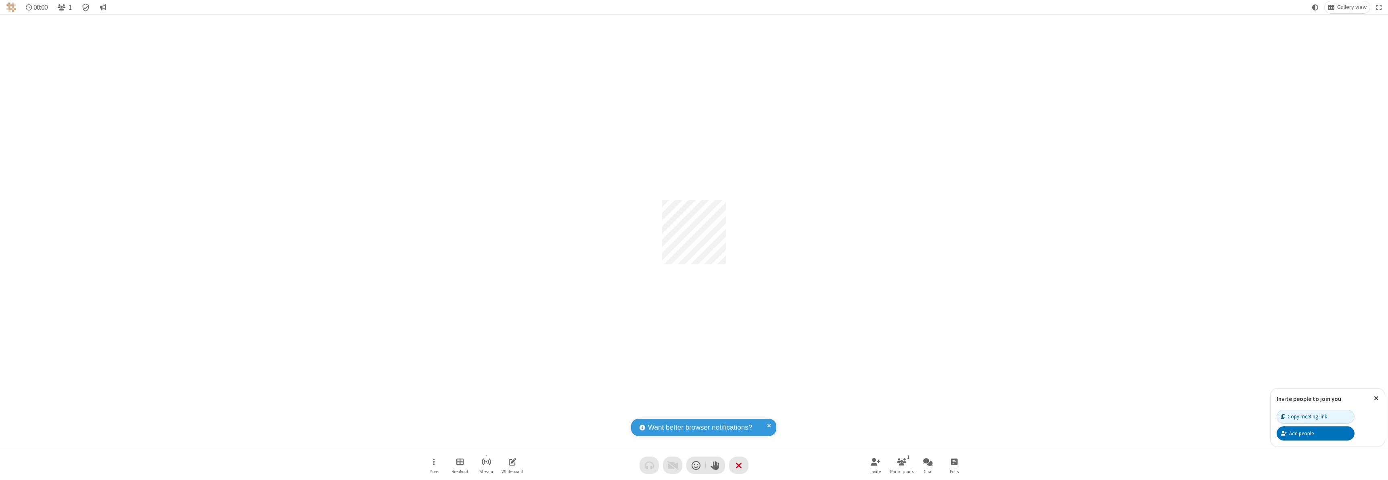 This screenshot has width=1388, height=480. Describe the element at coordinates (86, 7) in the screenshot. I see `div: Meeting details Encryption enabled` at that location.